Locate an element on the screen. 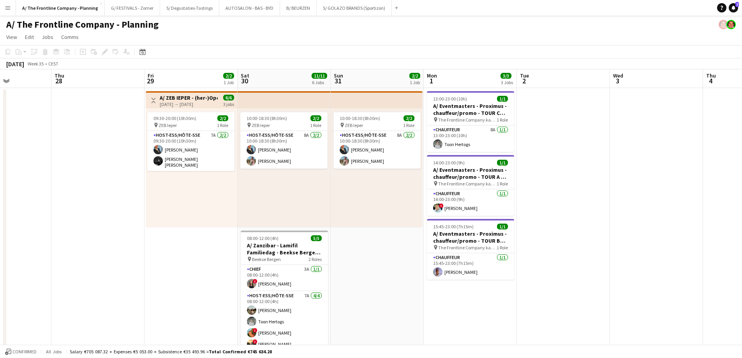 The image size is (742, 358). button: Confirmed is located at coordinates (21, 352).